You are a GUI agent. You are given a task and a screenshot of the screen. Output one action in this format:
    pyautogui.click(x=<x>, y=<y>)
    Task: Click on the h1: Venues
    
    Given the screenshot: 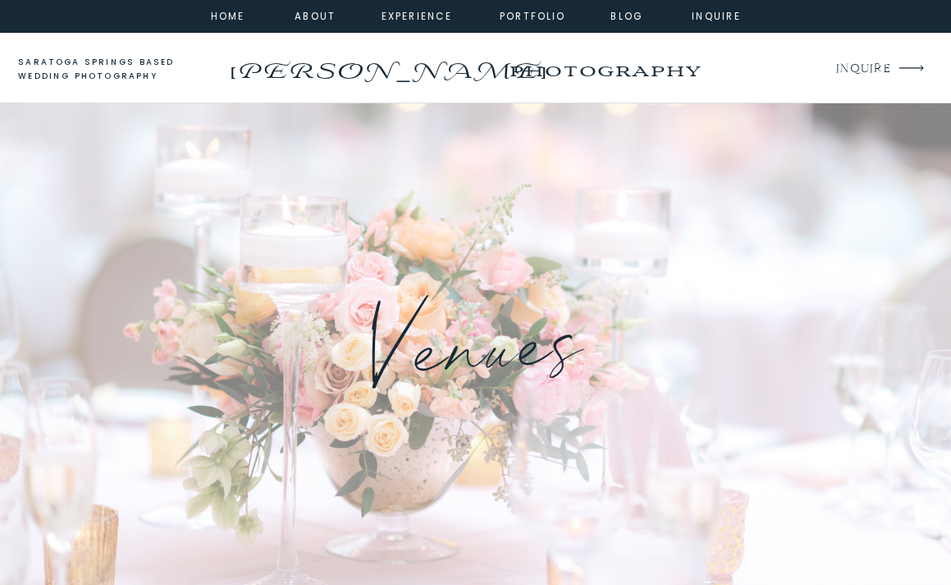 What is the action you would take?
    pyautogui.click(x=476, y=352)
    